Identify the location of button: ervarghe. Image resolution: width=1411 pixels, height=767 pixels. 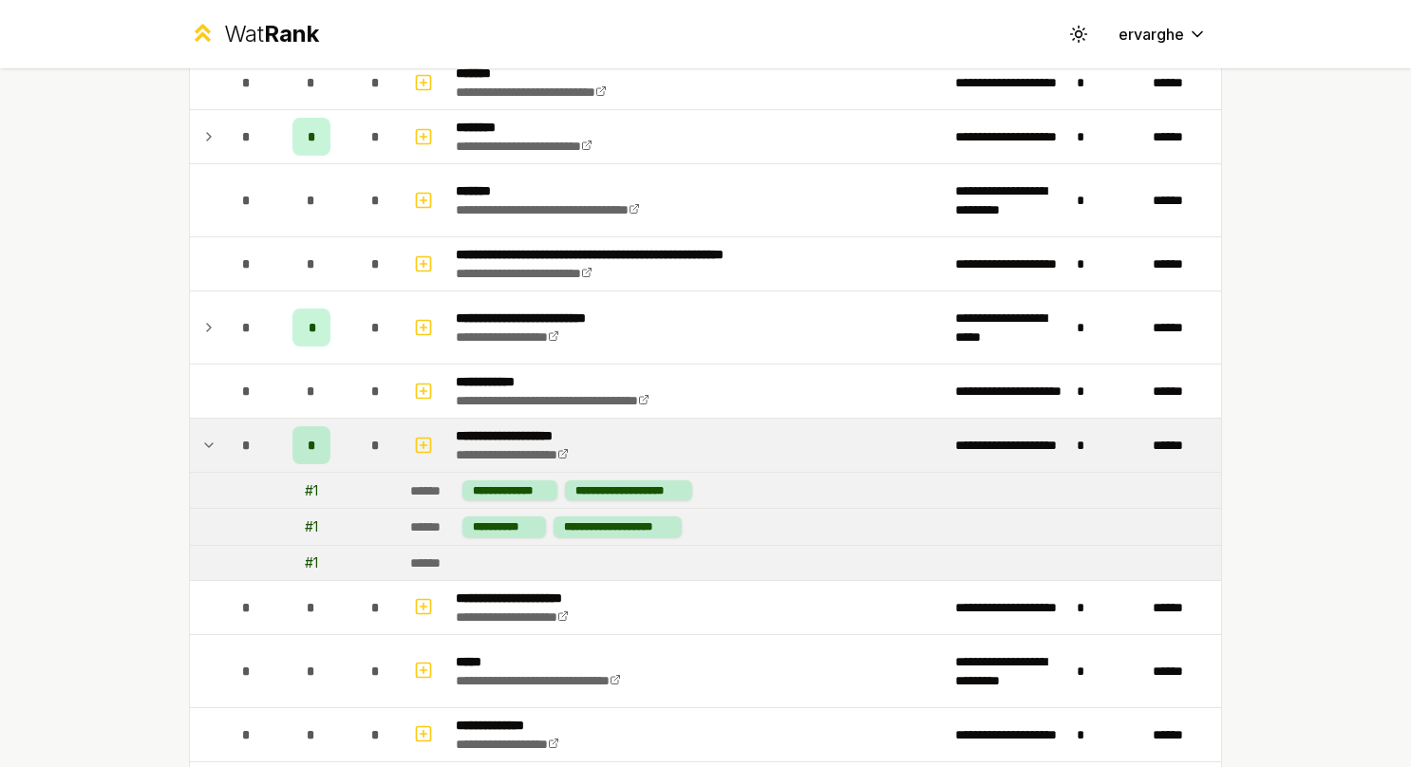
(1162, 34).